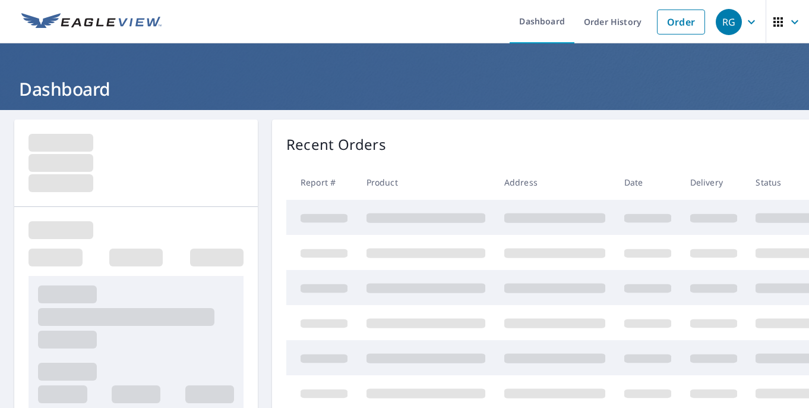 The height and width of the screenshot is (408, 809). What do you see at coordinates (405, 89) in the screenshot?
I see `h1: Dashboard` at bounding box center [405, 89].